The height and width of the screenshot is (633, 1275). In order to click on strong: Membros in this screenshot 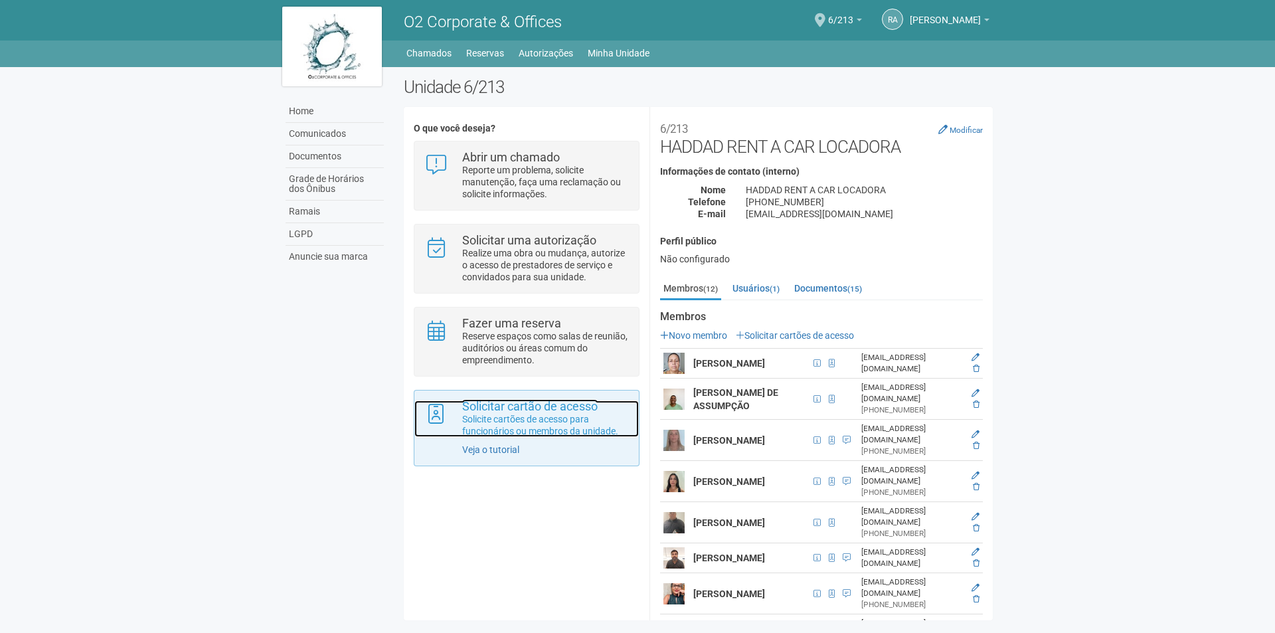, I will do `click(821, 317)`.